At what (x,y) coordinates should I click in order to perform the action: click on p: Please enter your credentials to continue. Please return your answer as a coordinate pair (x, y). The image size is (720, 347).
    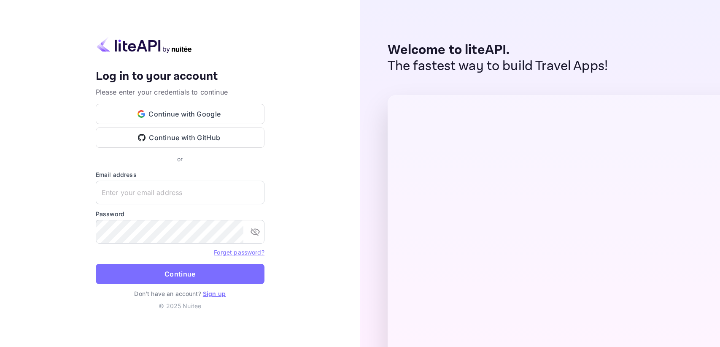
    Looking at the image, I should click on (180, 92).